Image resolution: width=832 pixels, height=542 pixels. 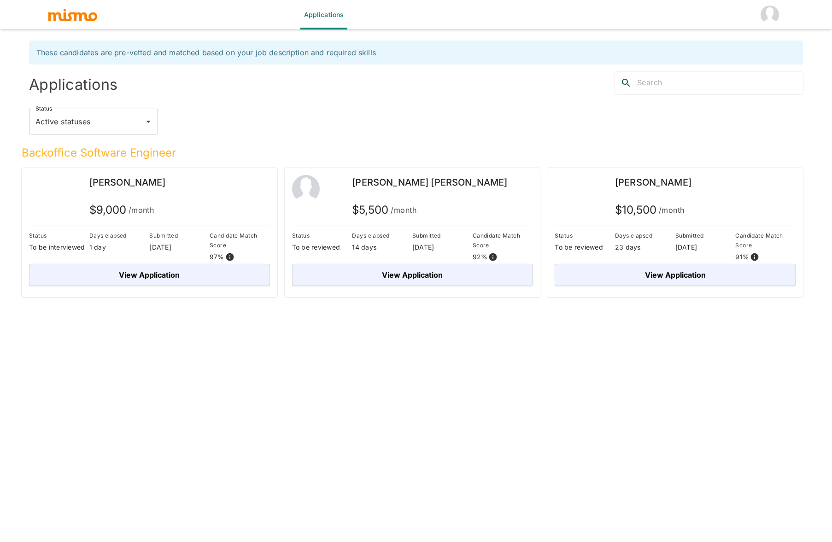 I want to click on p: 1 day, so click(x=119, y=247).